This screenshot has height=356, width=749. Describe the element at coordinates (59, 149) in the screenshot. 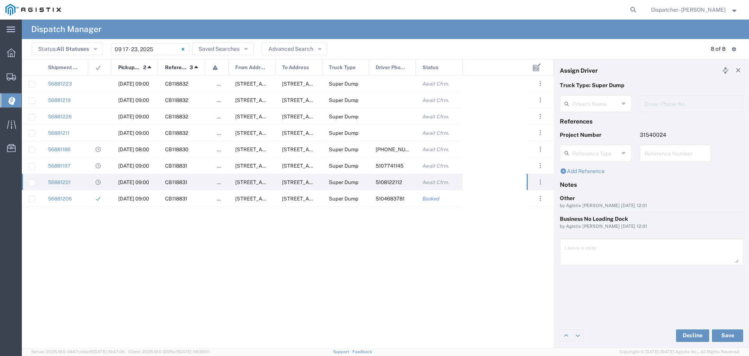

I see `a: 56881186` at that location.